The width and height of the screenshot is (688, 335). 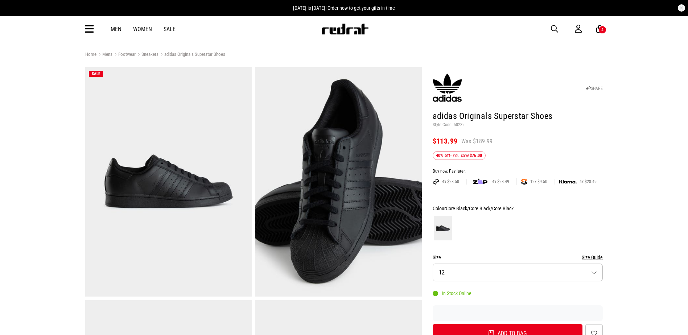 What do you see at coordinates (450, 182) in the screenshot?
I see `span: 4x $28.50` at bounding box center [450, 182].